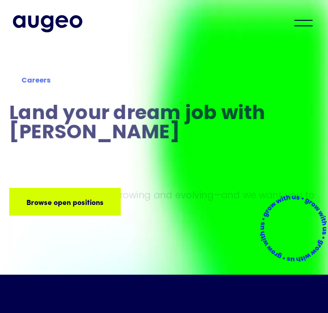  What do you see at coordinates (48, 24) in the screenshot?
I see `img: Augeo's full logo in midnight blue.` at bounding box center [48, 24].